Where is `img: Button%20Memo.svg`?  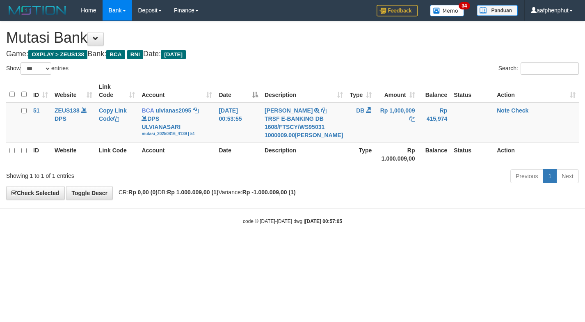 img: Button%20Memo.svg is located at coordinates (447, 11).